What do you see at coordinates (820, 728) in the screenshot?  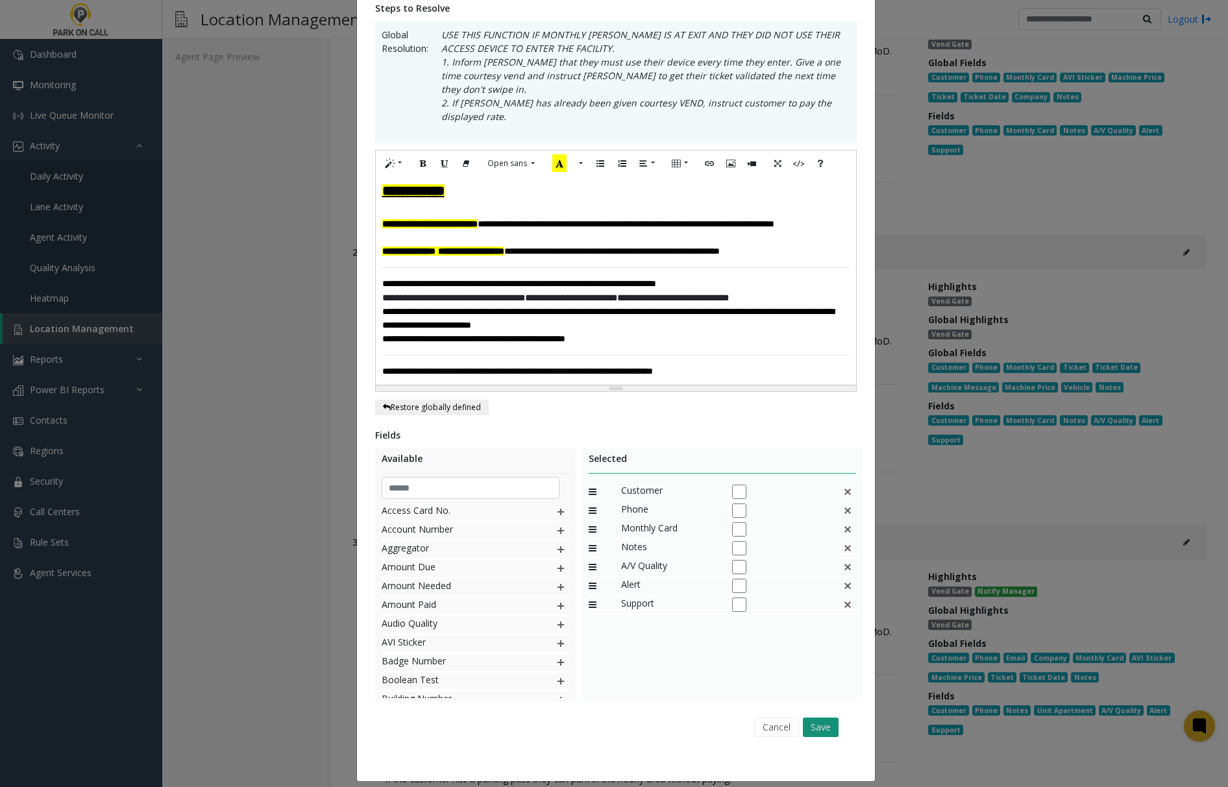 I see `button: Save` at bounding box center [820, 728].